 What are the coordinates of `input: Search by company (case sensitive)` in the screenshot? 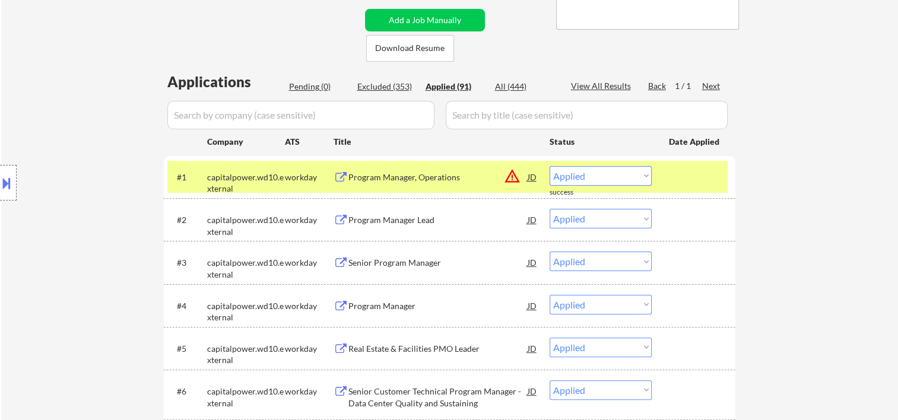 It's located at (301, 115).